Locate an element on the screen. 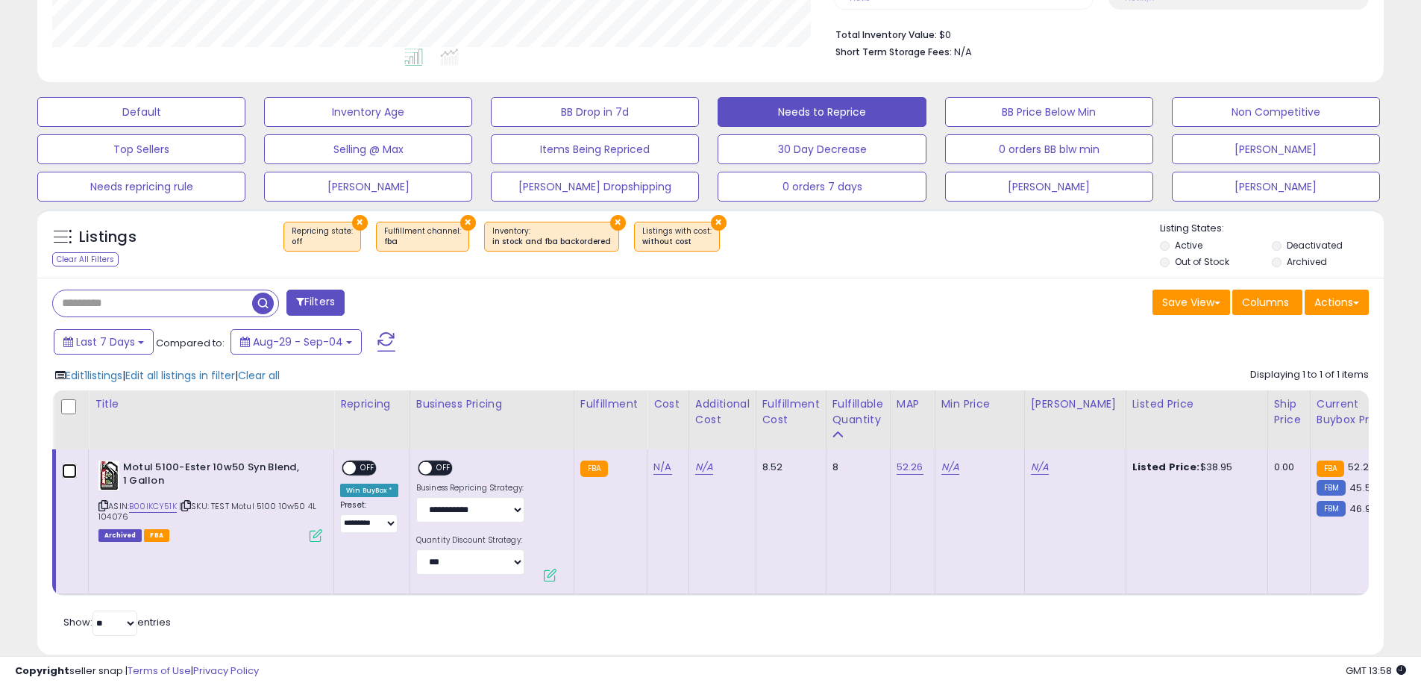  div: in stock and fba backordered is located at coordinates (551, 242).